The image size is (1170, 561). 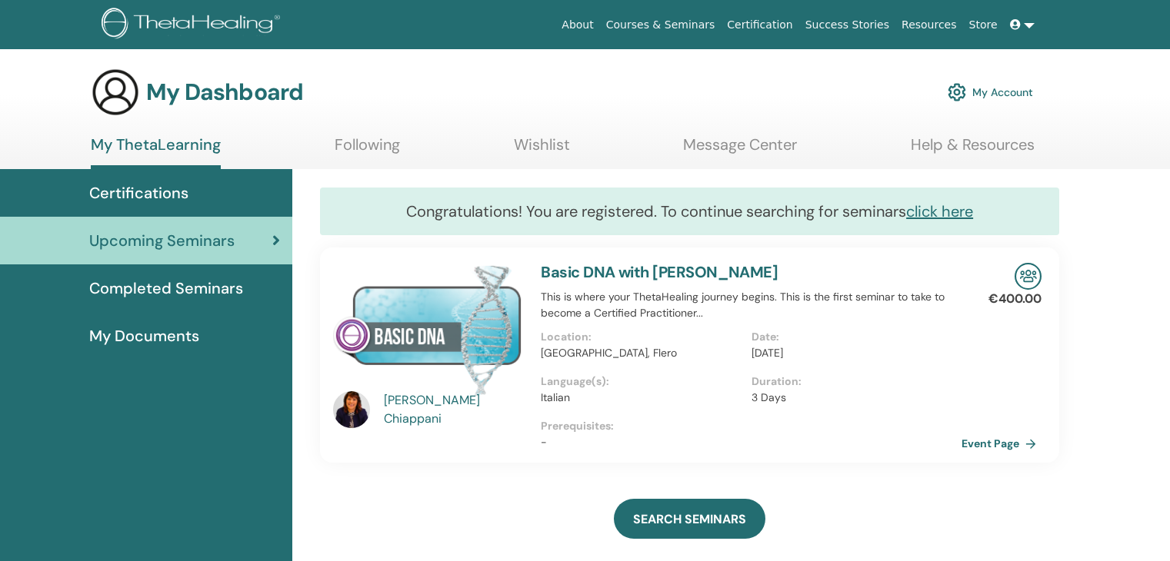 What do you see at coordinates (1027, 276) in the screenshot?
I see `img: In-Person Seminar` at bounding box center [1027, 276].